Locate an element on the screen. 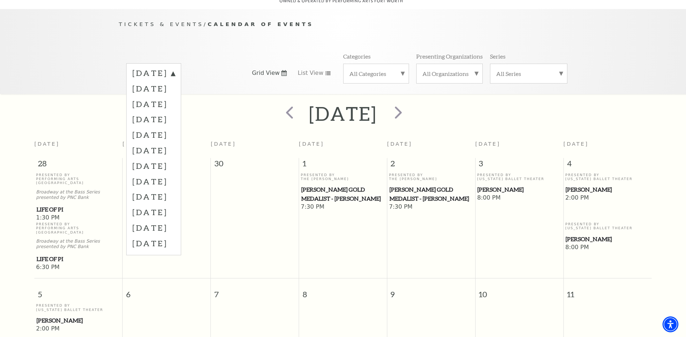  span: 8 is located at coordinates (343, 291).